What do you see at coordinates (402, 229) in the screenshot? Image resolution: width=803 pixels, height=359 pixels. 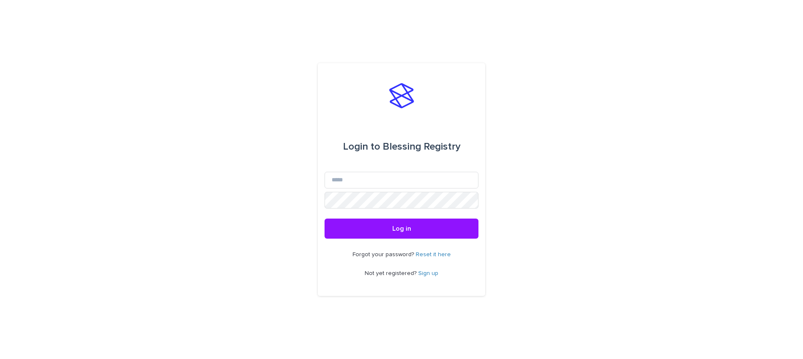 I see `span: Log in` at bounding box center [402, 229].